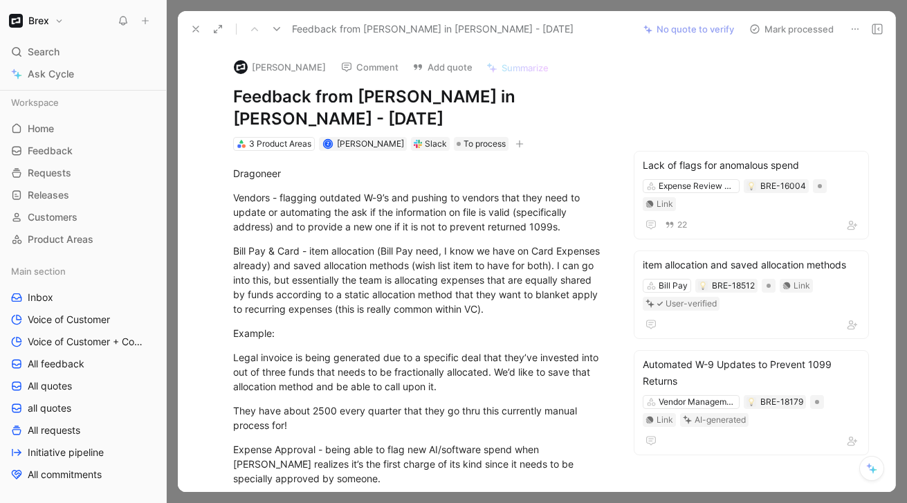  What do you see at coordinates (682, 225) in the screenshot?
I see `span: 22` at bounding box center [682, 225].